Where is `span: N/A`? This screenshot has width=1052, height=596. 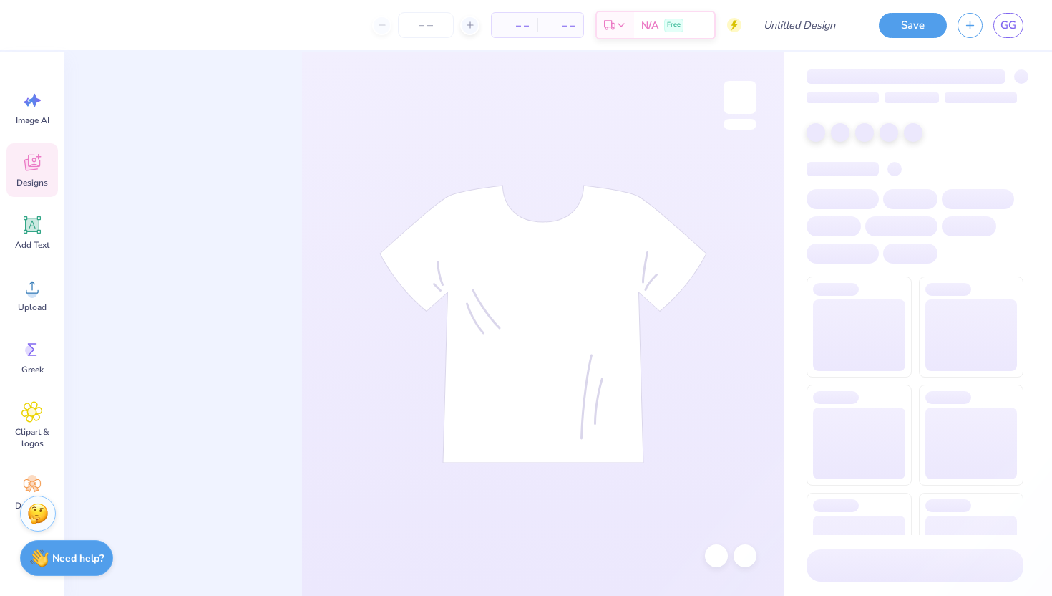 span: N/A is located at coordinates (650, 25).